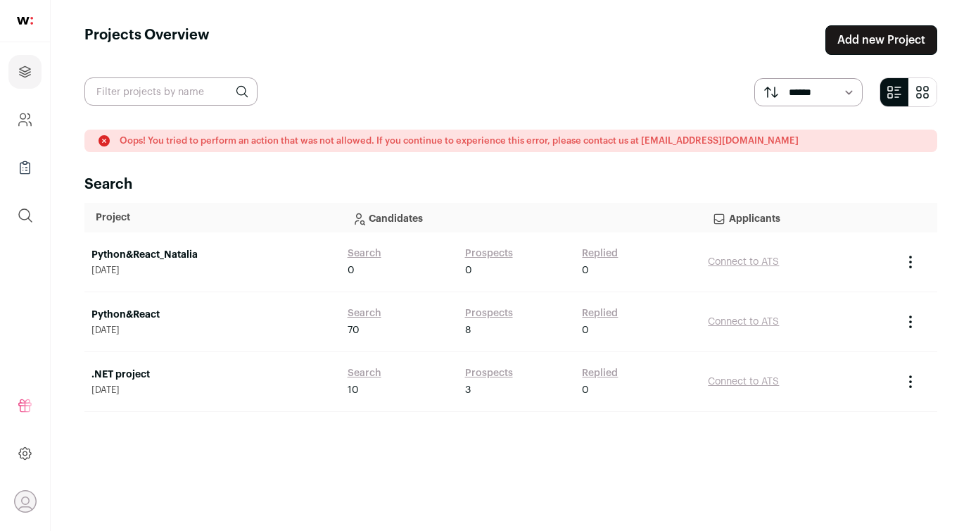 The image size is (971, 531). Describe the element at coordinates (521, 218) in the screenshot. I see `p: Candidates` at that location.